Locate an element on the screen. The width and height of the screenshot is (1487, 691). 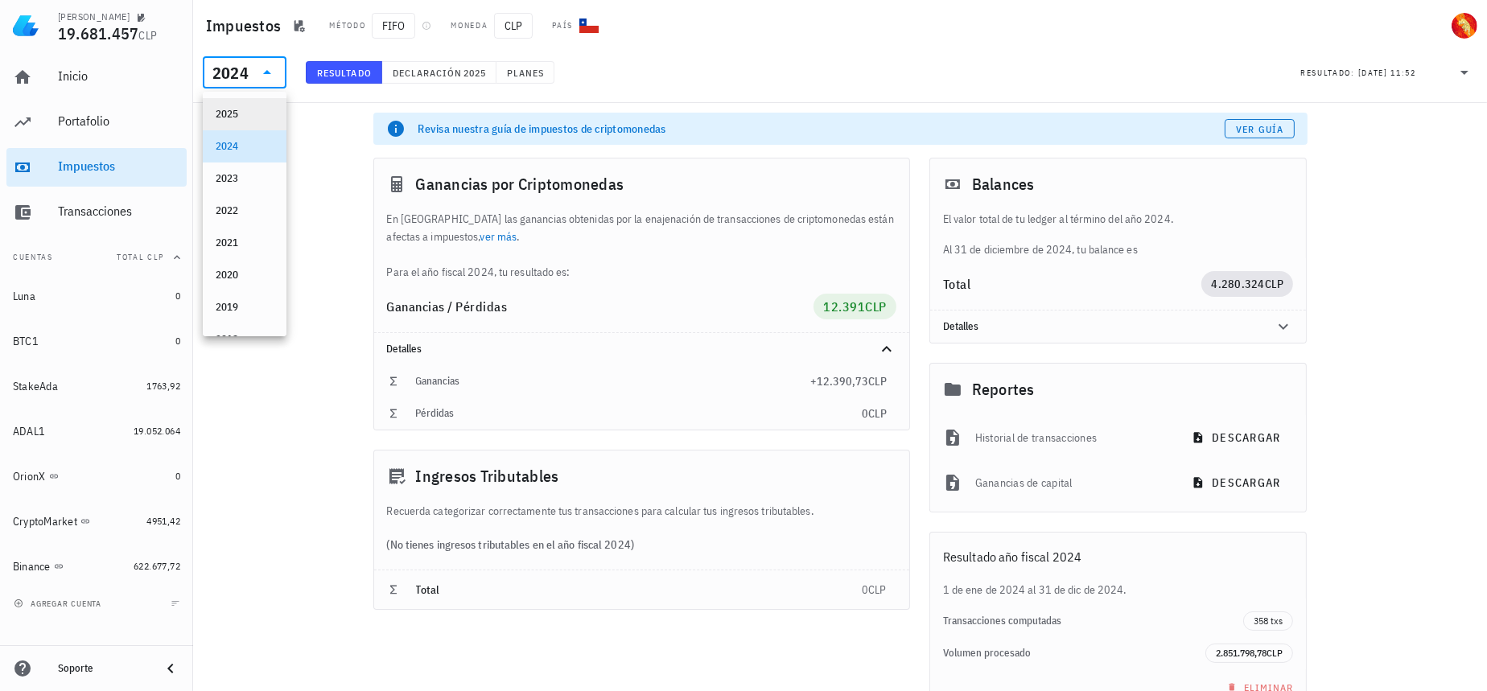
span: Declaración is located at coordinates (427, 72).